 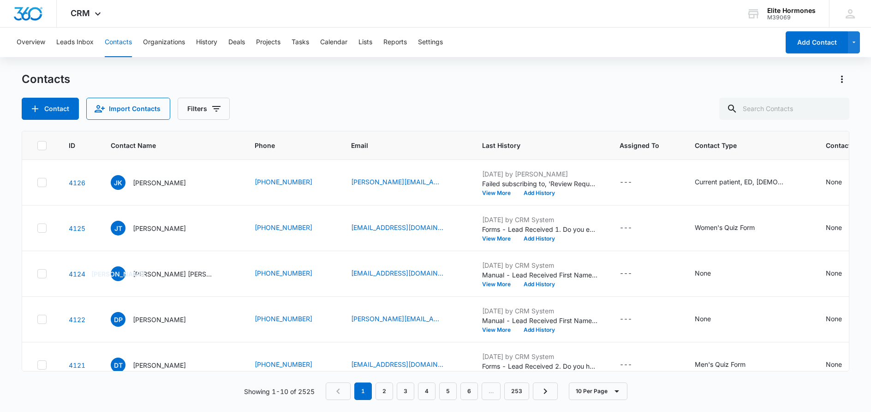 What do you see at coordinates (724, 227) in the screenshot?
I see `div: Women's Quiz Form` at bounding box center [724, 227].